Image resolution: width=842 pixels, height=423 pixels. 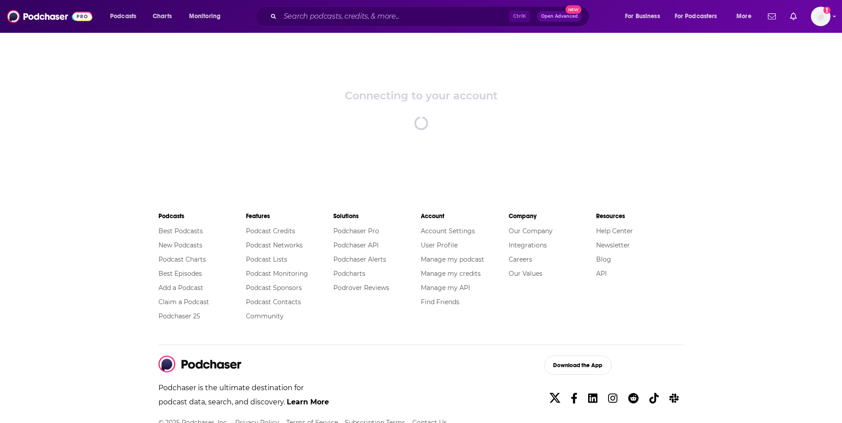 What do you see at coordinates (356, 231) in the screenshot?
I see `a: Podchaser Pro` at bounding box center [356, 231].